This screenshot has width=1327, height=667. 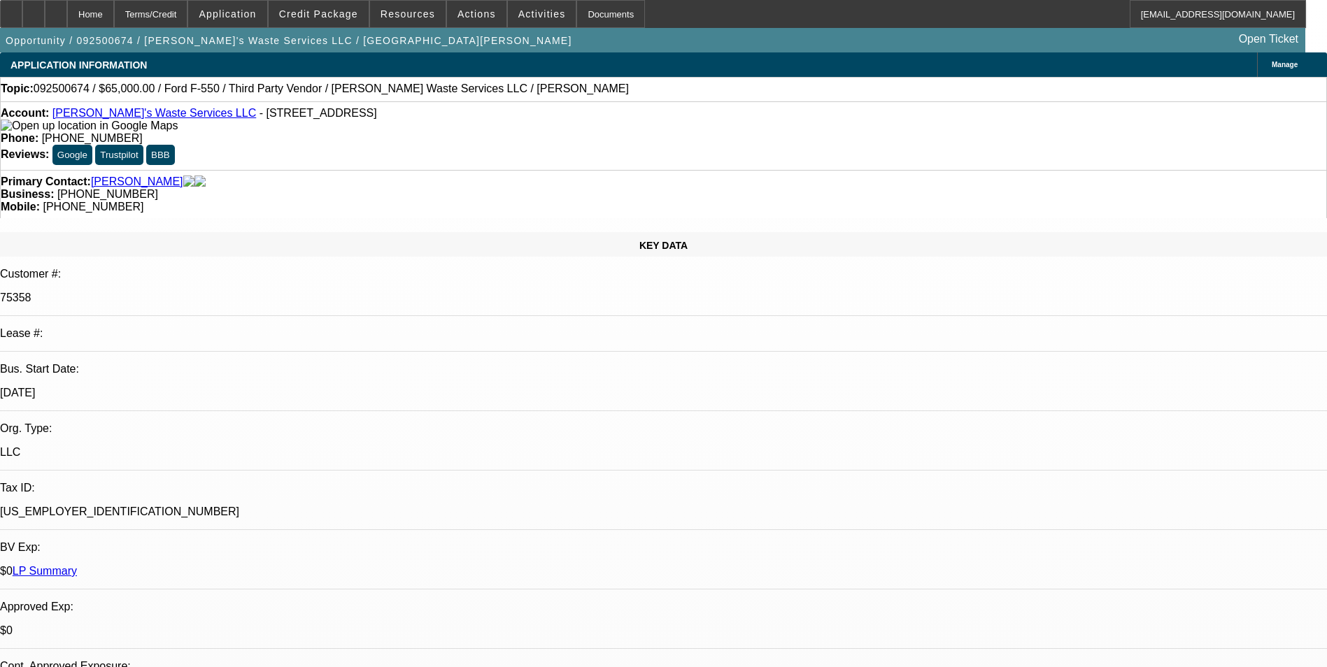 What do you see at coordinates (45, 571) in the screenshot?
I see `a: LP Summary` at bounding box center [45, 571].